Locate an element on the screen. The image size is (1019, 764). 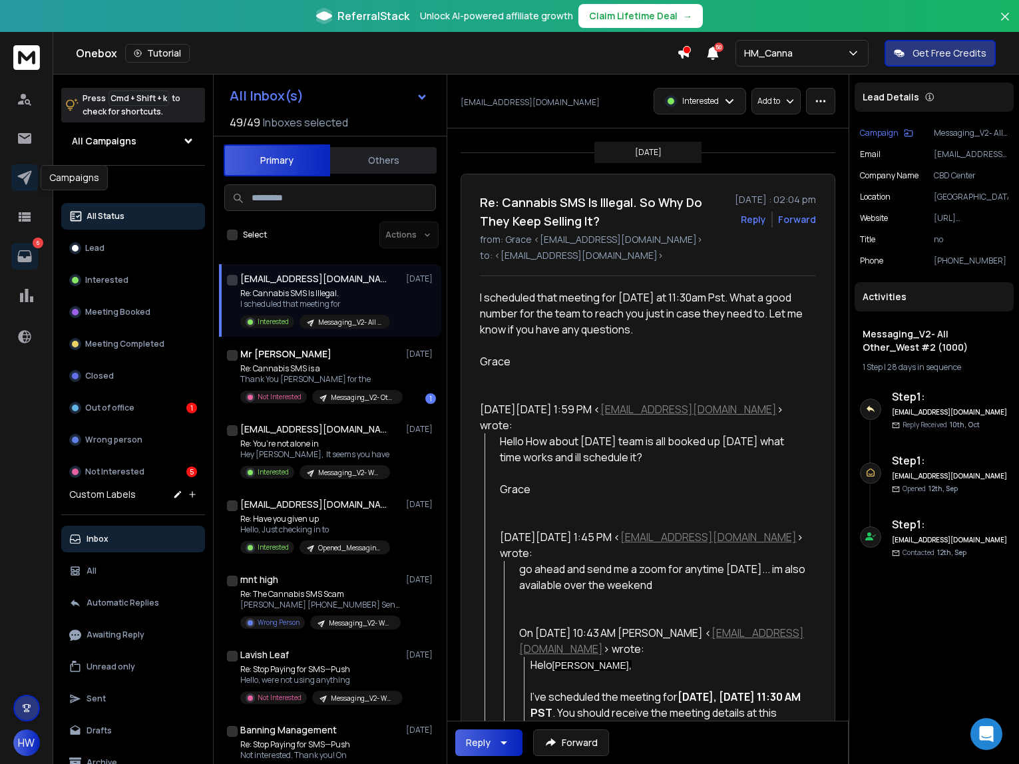
div: Grace is located at coordinates (653, 489).